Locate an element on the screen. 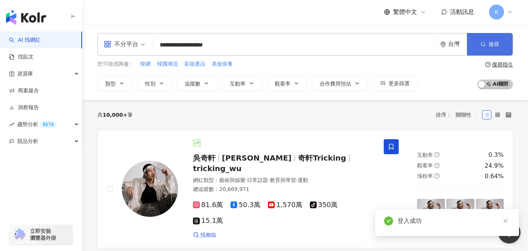 The image size is (528, 251). span: 彩妝產品 is located at coordinates (195, 64).